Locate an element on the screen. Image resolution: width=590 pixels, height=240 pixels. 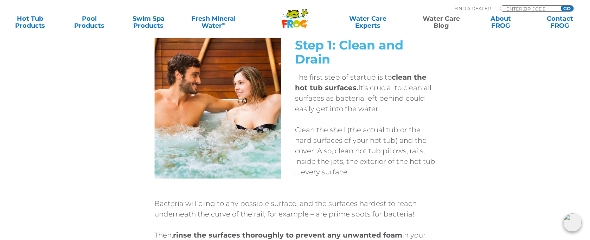
a: AboutFROG is located at coordinates (500, 22).